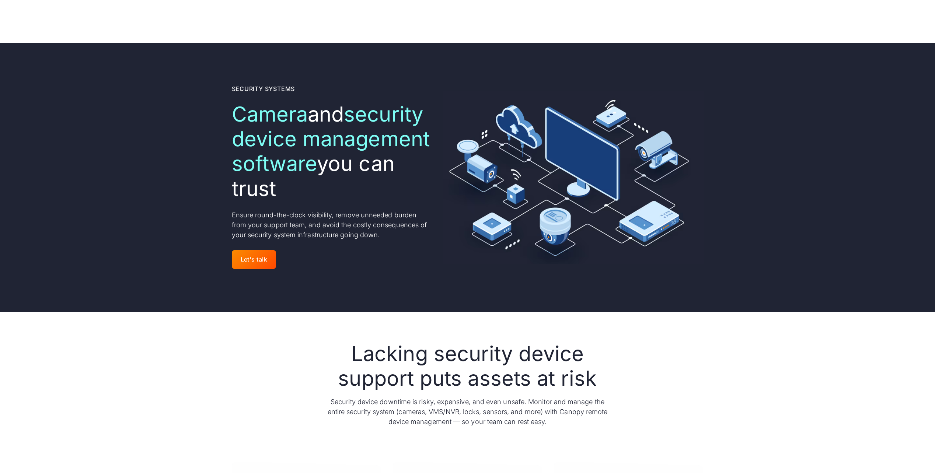 The height and width of the screenshot is (473, 935). Describe the element at coordinates (264, 89) in the screenshot. I see `div: Security Systems` at that location.